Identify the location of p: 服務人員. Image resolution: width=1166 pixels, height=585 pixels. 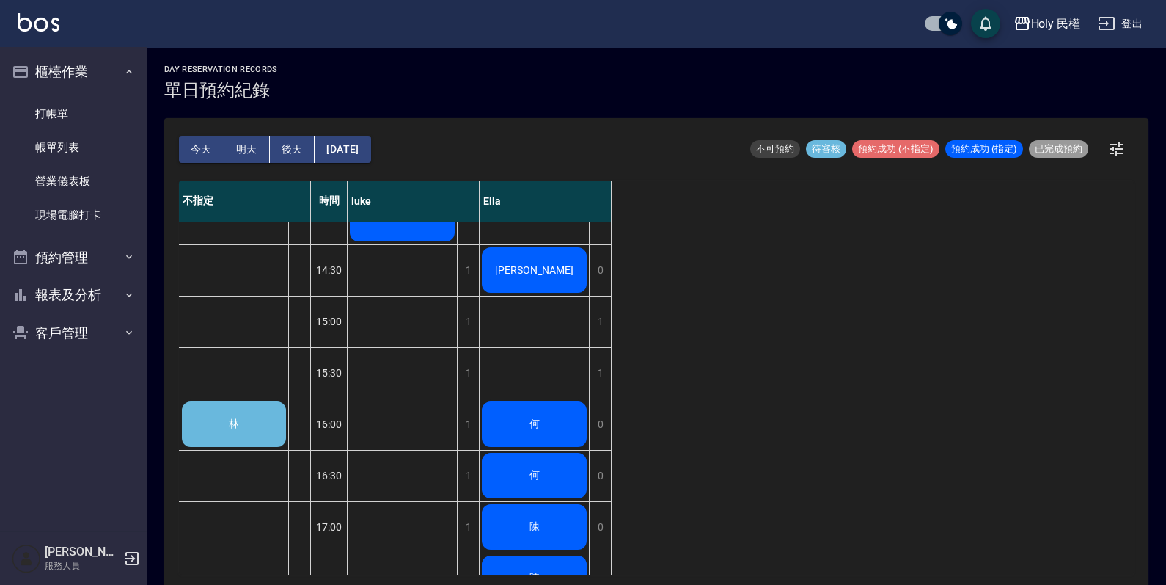
(82, 566).